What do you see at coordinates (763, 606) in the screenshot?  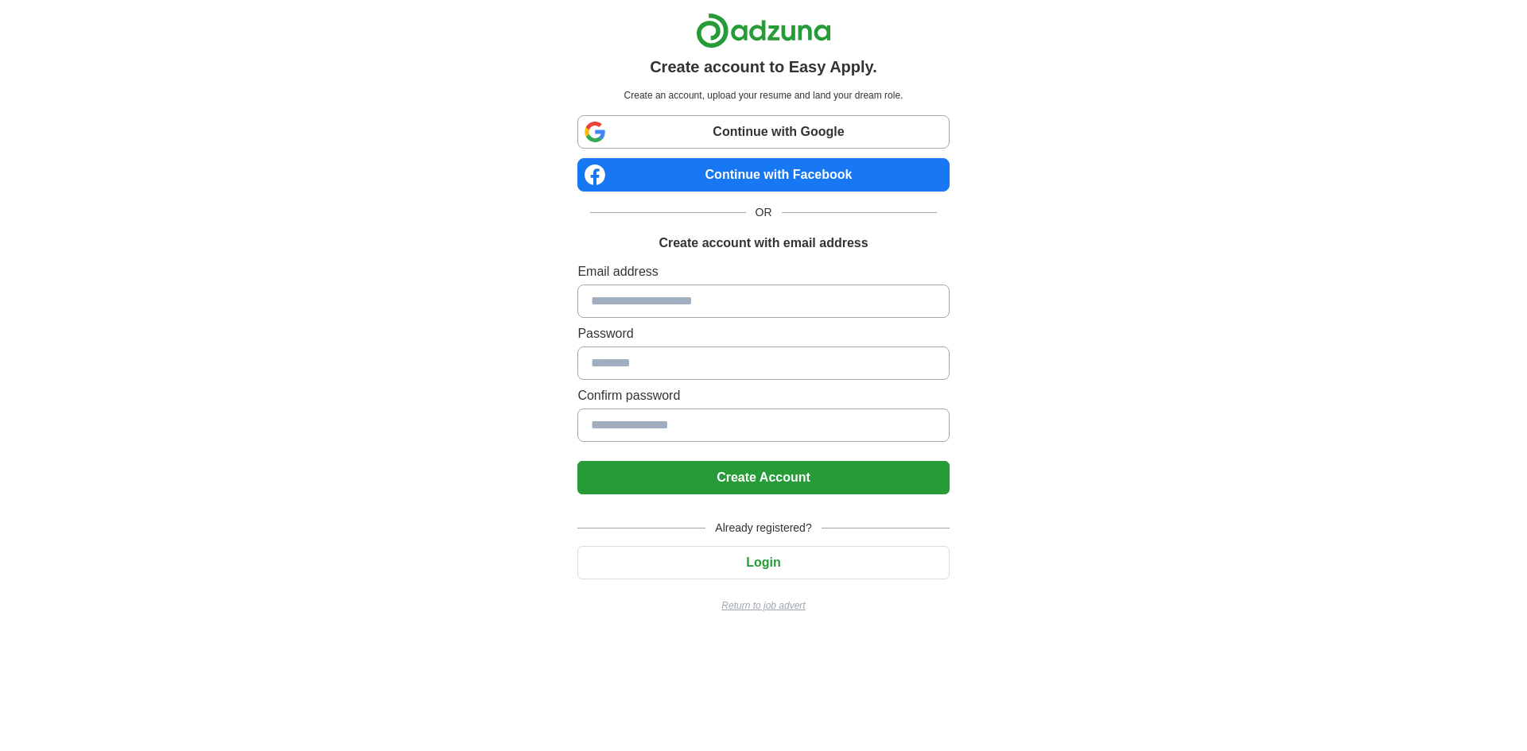 I see `p: Return to job advert` at bounding box center [763, 606].